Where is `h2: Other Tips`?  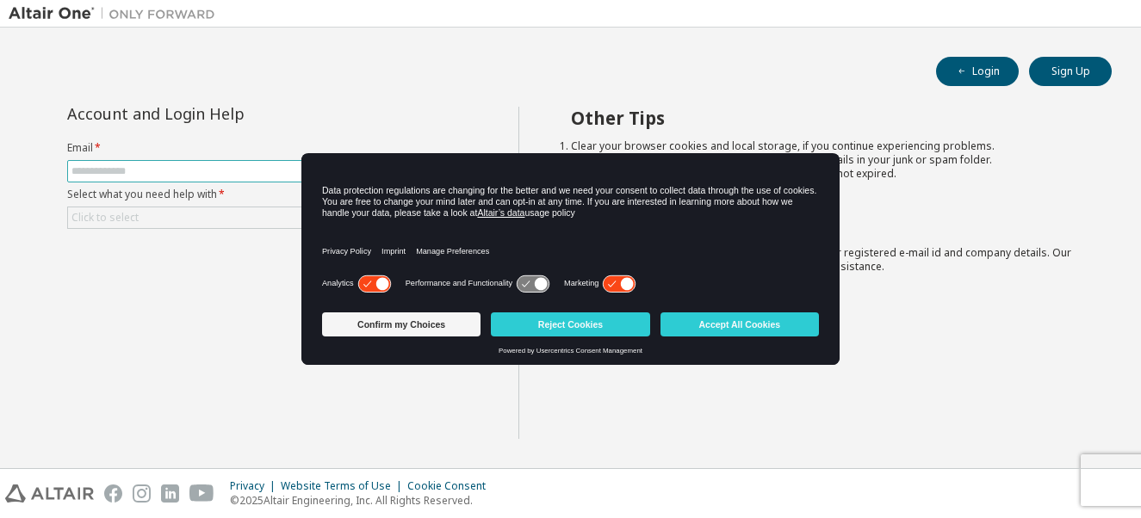 h2: Other Tips is located at coordinates (826, 118).